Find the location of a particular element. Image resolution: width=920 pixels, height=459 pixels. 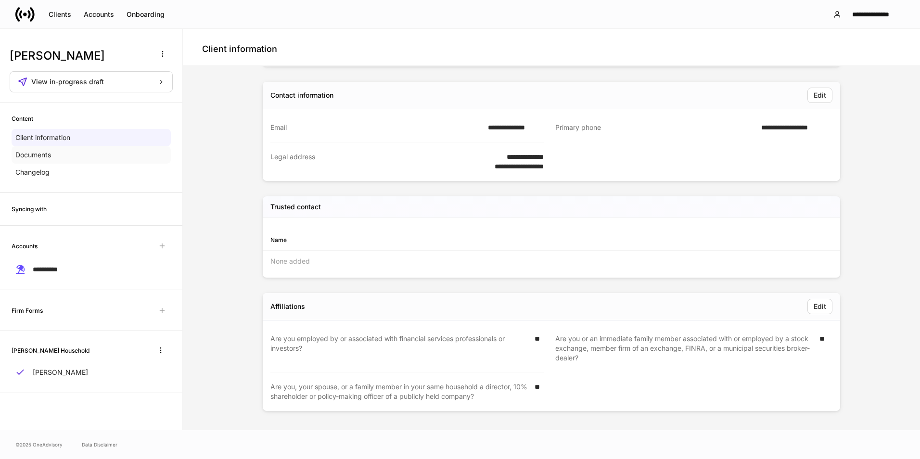

div: Name is located at coordinates (411, 240).